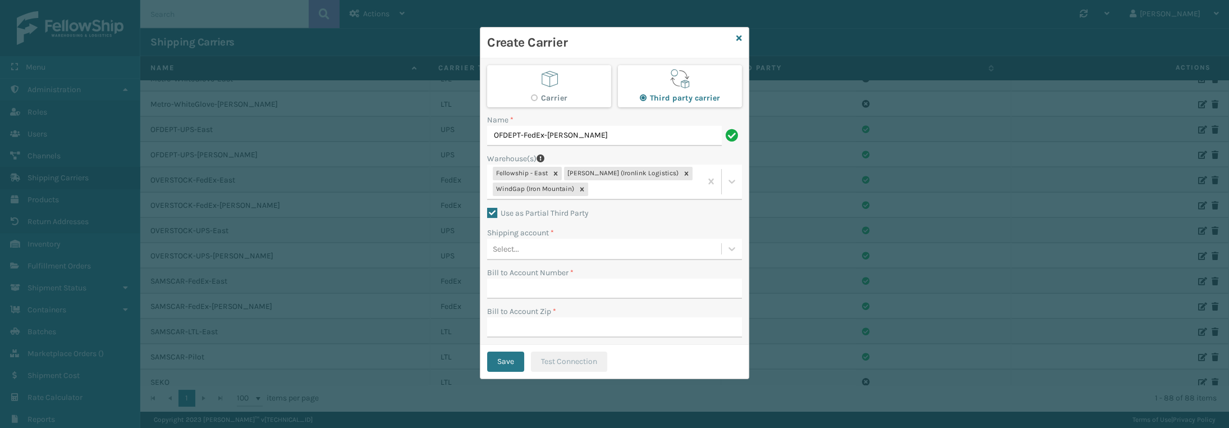 The image size is (1229, 428). Describe the element at coordinates (522, 311) in the screenshot. I see `label: Bill to Account Zip` at that location.